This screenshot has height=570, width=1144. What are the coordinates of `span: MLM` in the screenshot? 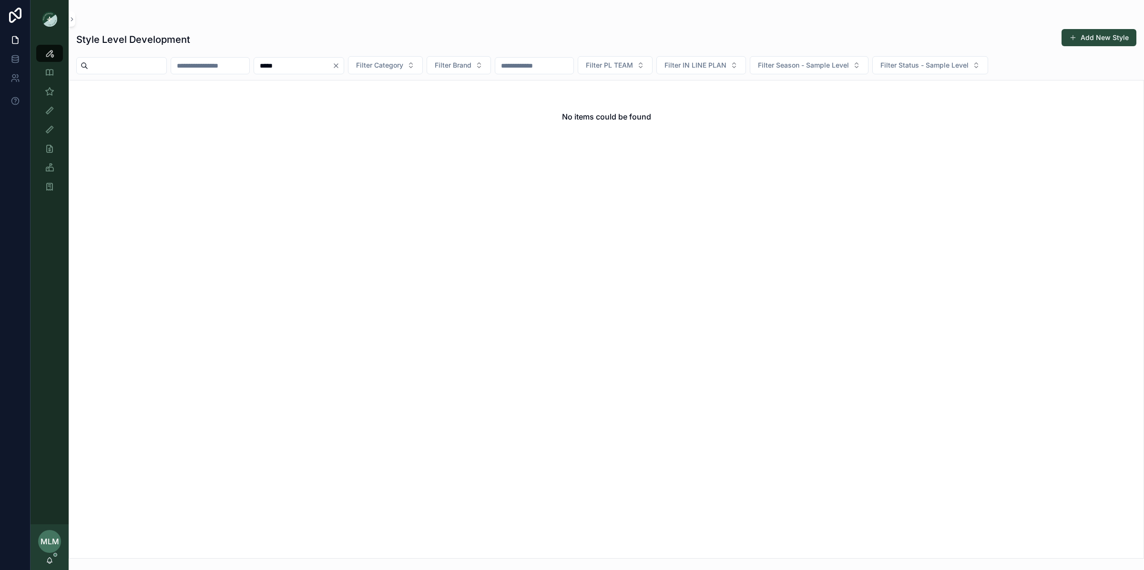 It's located at (50, 542).